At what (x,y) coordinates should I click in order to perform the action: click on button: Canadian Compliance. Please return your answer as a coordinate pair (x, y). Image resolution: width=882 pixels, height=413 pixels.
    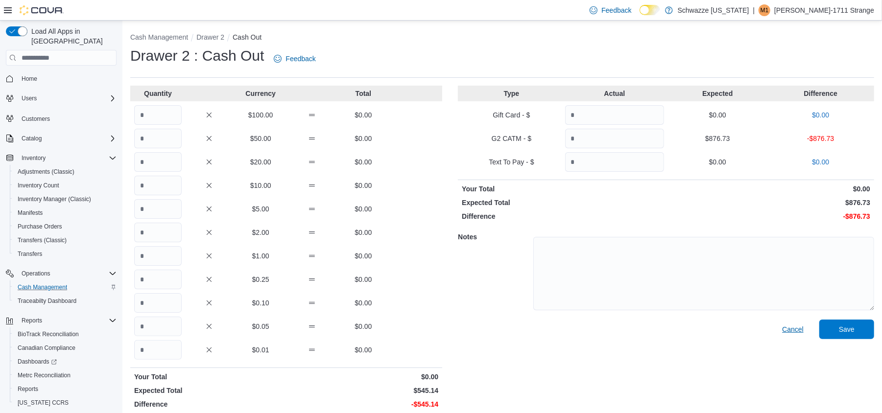
    Looking at the image, I should click on (65, 348).